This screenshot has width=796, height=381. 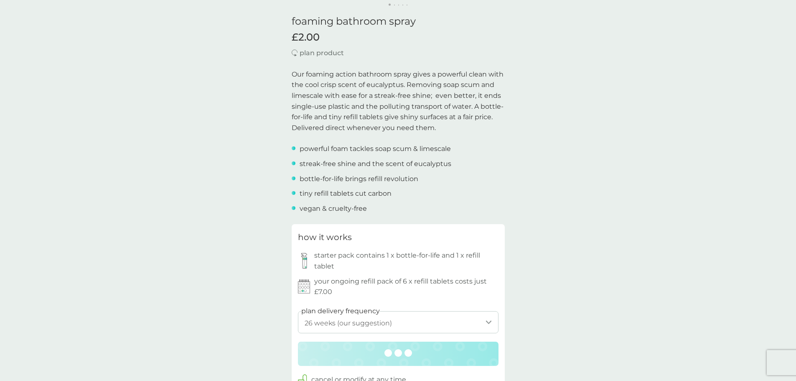 I want to click on p: plan product, so click(x=322, y=53).